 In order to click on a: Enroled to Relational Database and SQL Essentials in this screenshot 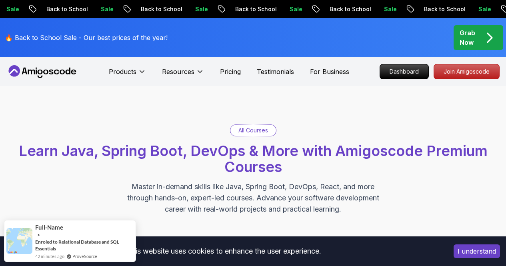, I will do `click(84, 245)`.